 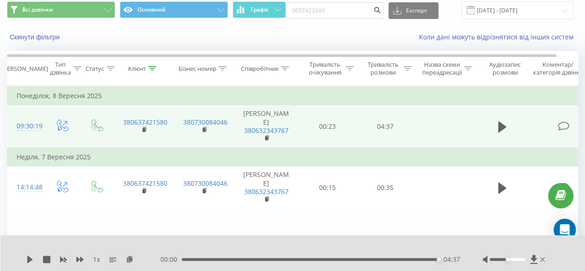 I want to click on div: 14:14:48, so click(x=26, y=187).